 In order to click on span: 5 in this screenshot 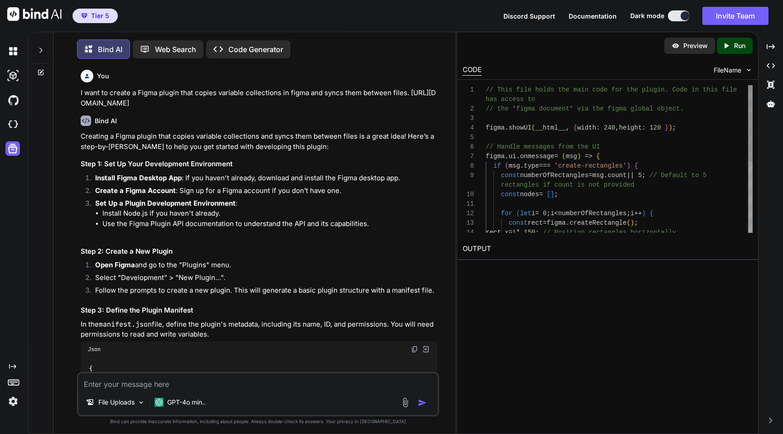, I will do `click(640, 175)`.